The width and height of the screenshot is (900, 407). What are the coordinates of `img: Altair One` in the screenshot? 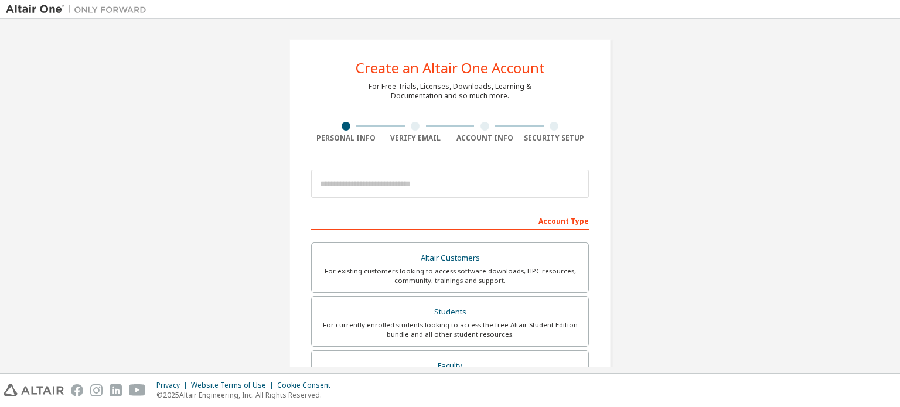 It's located at (79, 9).